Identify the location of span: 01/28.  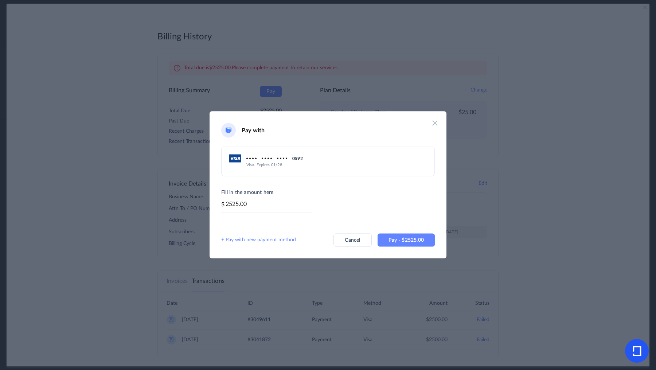
(276, 164).